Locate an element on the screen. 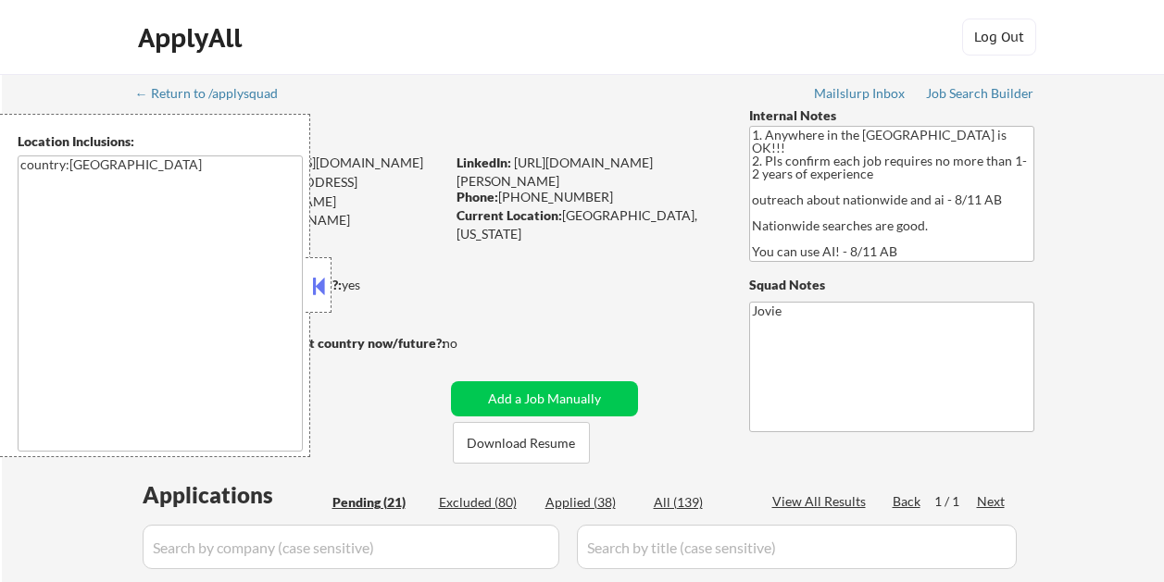 The height and width of the screenshot is (582, 1164). div: Excluded (80) is located at coordinates (485, 503).